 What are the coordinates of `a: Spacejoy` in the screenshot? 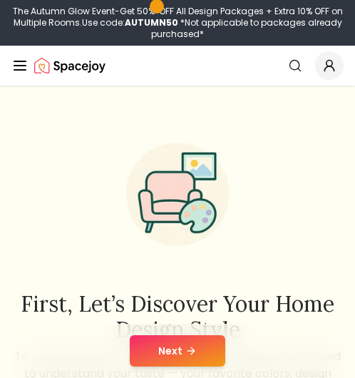 It's located at (70, 66).